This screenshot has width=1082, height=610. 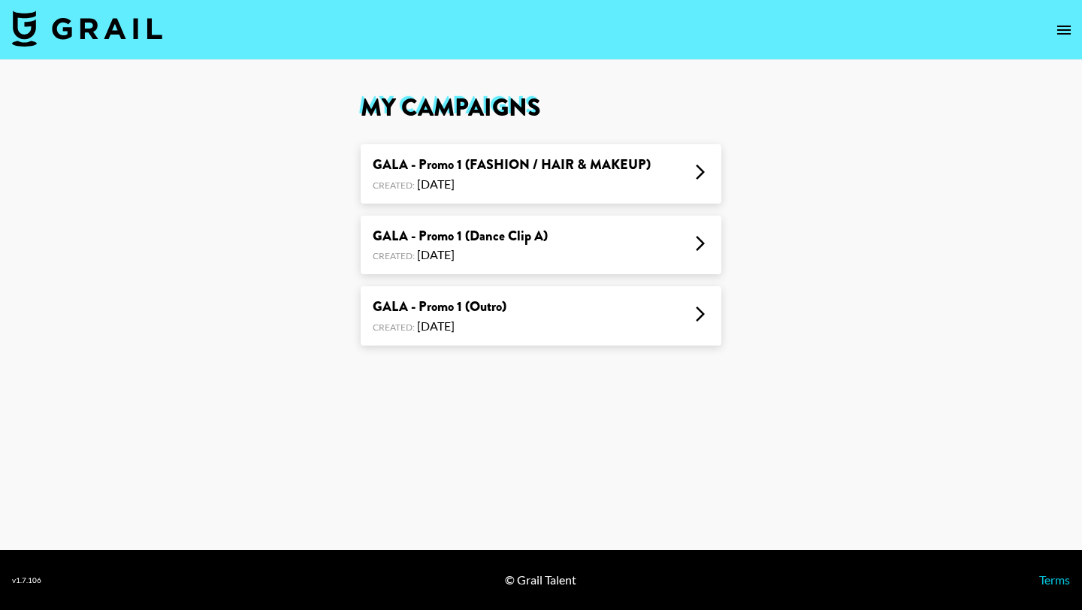 What do you see at coordinates (87, 29) in the screenshot?
I see `img: Grail Talent` at bounding box center [87, 29].